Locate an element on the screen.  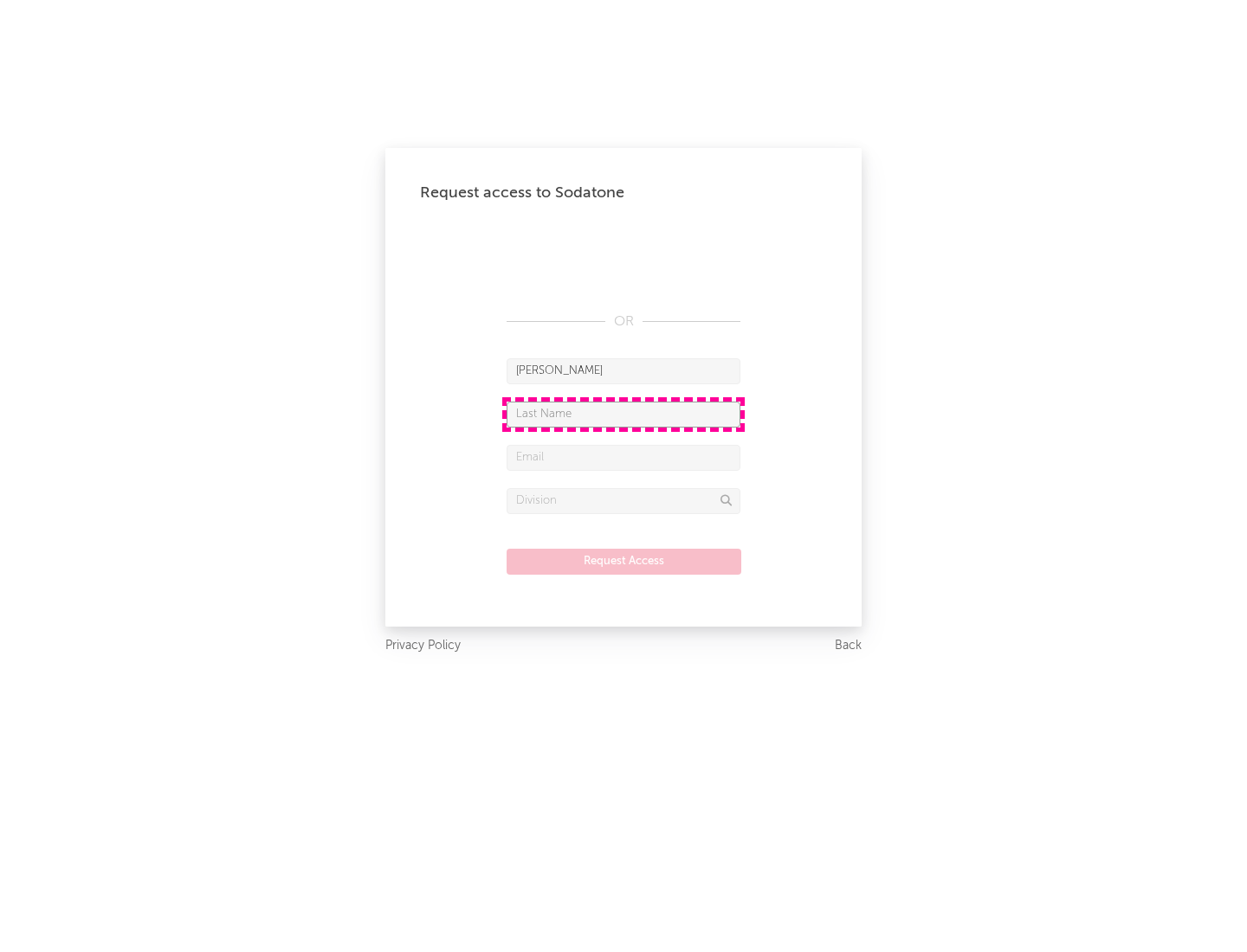
a: Privacy Policy is located at coordinates (422, 646).